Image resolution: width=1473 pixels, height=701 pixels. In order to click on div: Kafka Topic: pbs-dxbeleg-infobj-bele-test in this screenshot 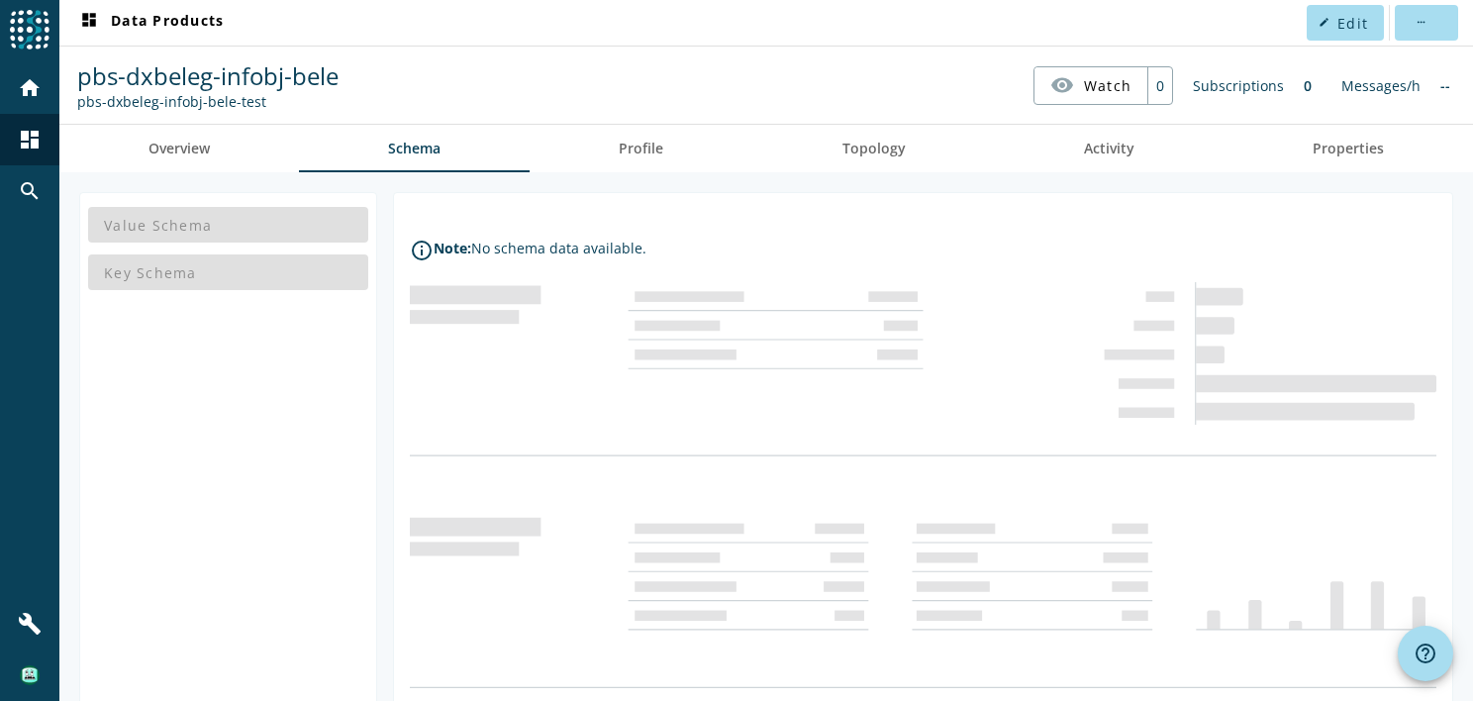, I will do `click(208, 101)`.